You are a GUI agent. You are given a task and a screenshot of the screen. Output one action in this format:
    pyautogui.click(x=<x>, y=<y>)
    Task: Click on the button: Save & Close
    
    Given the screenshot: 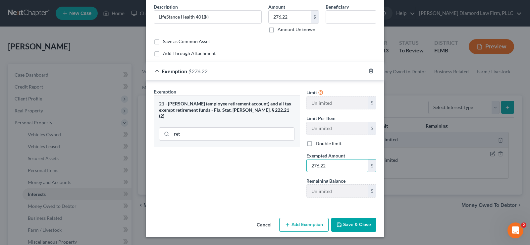 What is the action you would take?
    pyautogui.click(x=354, y=225)
    